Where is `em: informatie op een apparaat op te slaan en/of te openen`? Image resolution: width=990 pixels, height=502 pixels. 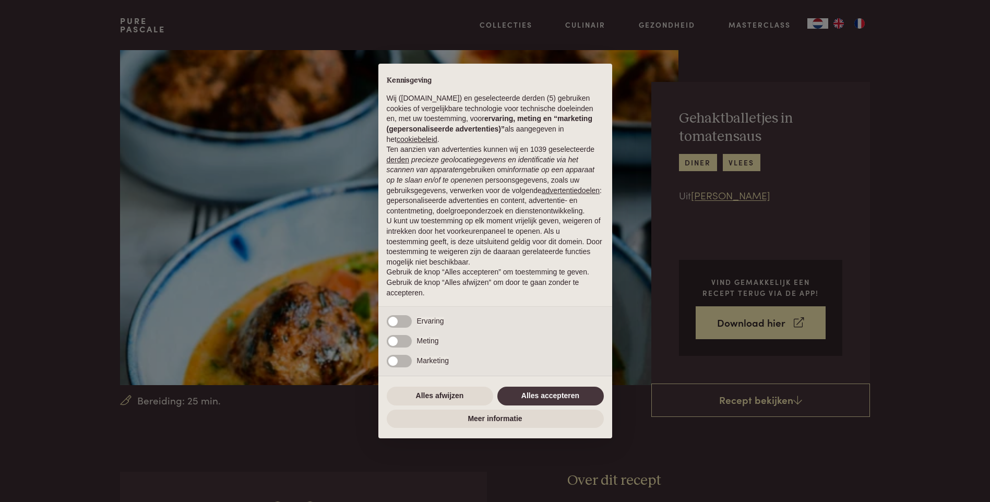
em: informatie op een apparaat op te slaan en/of te openen is located at coordinates (491, 175).